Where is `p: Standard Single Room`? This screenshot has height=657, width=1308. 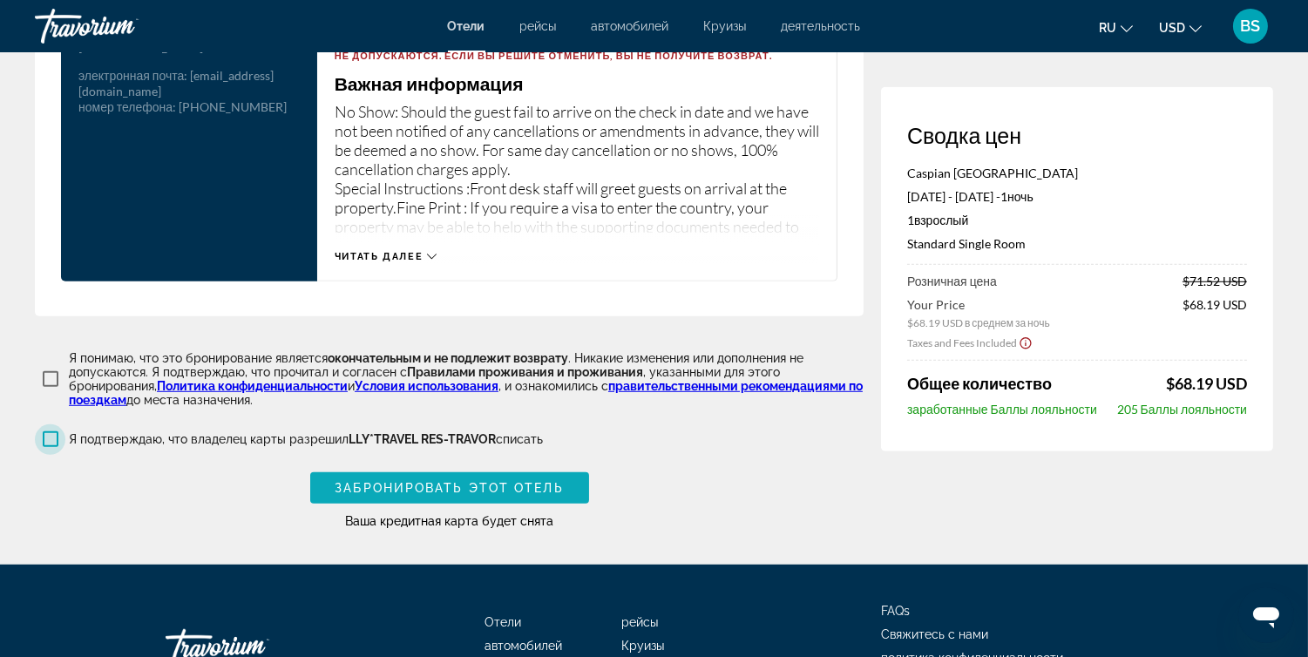 p: Standard Single Room is located at coordinates (1077, 243).